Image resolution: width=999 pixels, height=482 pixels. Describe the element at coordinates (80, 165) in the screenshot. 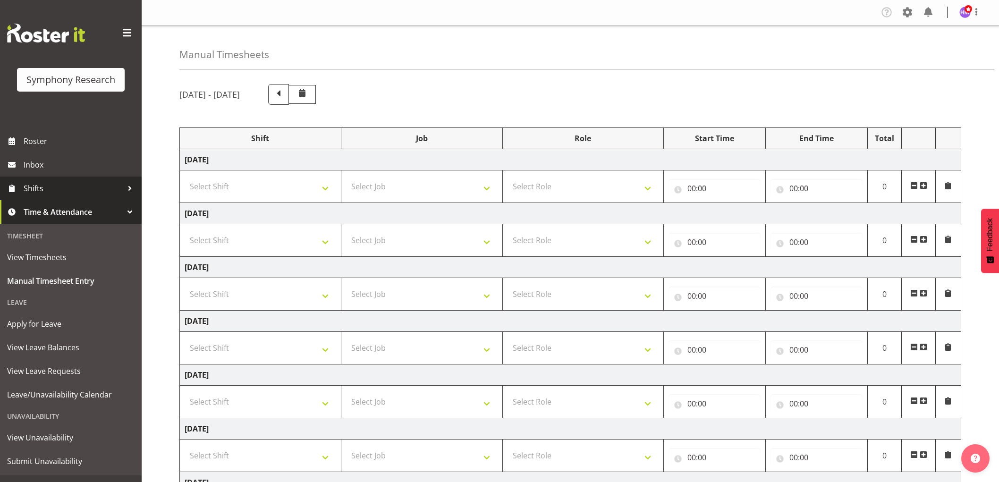

I see `span: Inbox` at that location.